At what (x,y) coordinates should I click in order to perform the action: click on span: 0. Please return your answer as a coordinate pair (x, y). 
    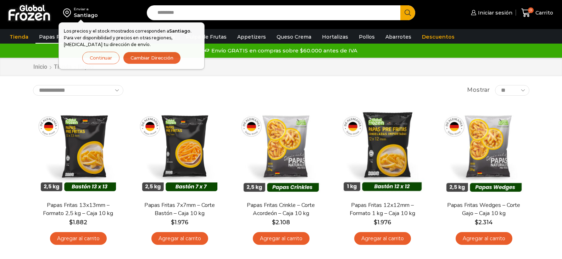
    Looking at the image, I should click on (531, 10).